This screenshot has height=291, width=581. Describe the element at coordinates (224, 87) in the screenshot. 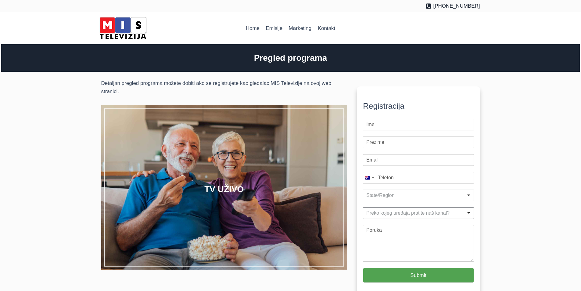

I see `p: Detaljan pregled programa možete dobiti ako se registrujete kao gledalac MIS Televizije na ovoj w...` at that location.